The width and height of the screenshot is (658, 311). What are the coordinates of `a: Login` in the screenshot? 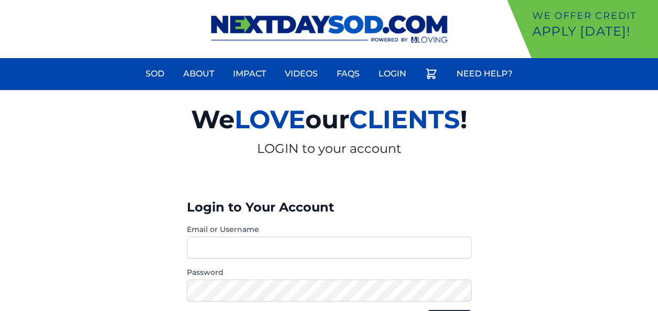 It's located at (392, 74).